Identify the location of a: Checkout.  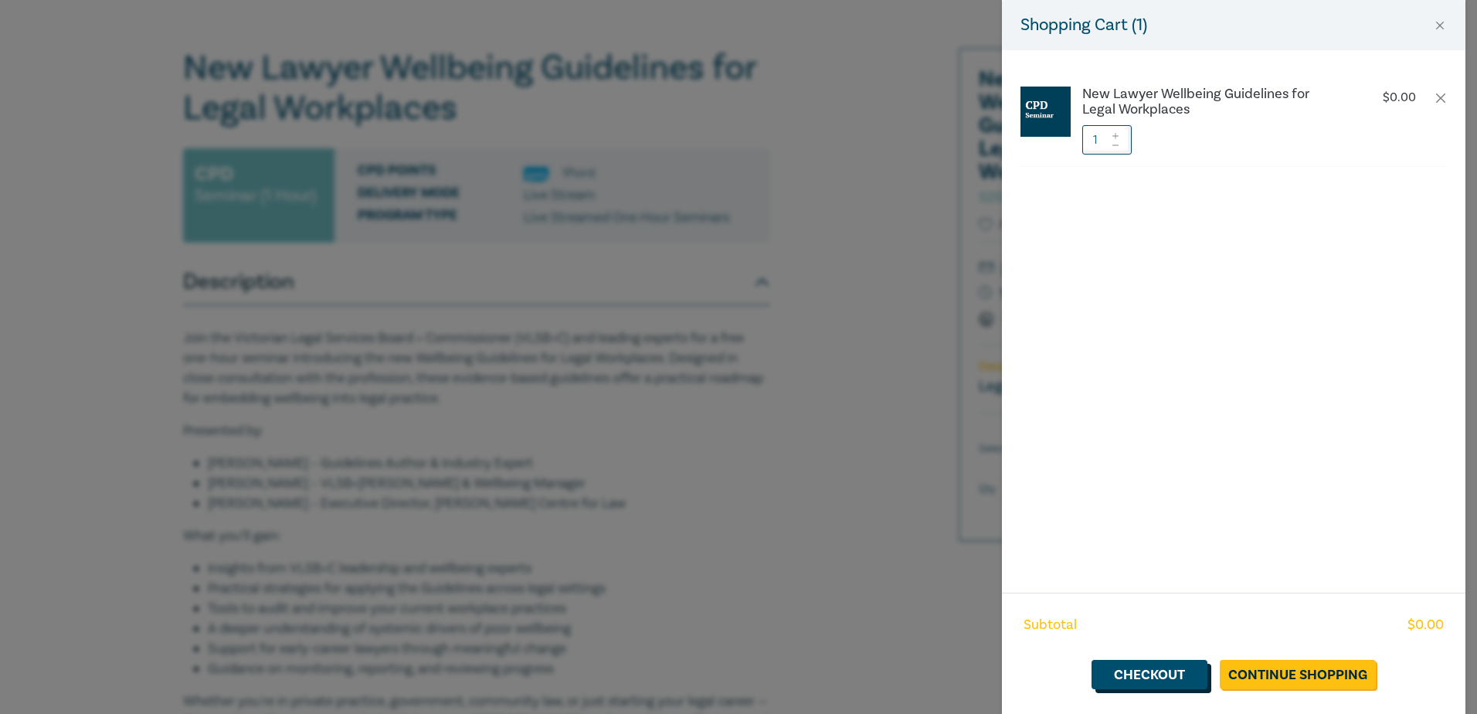
(1149, 674).